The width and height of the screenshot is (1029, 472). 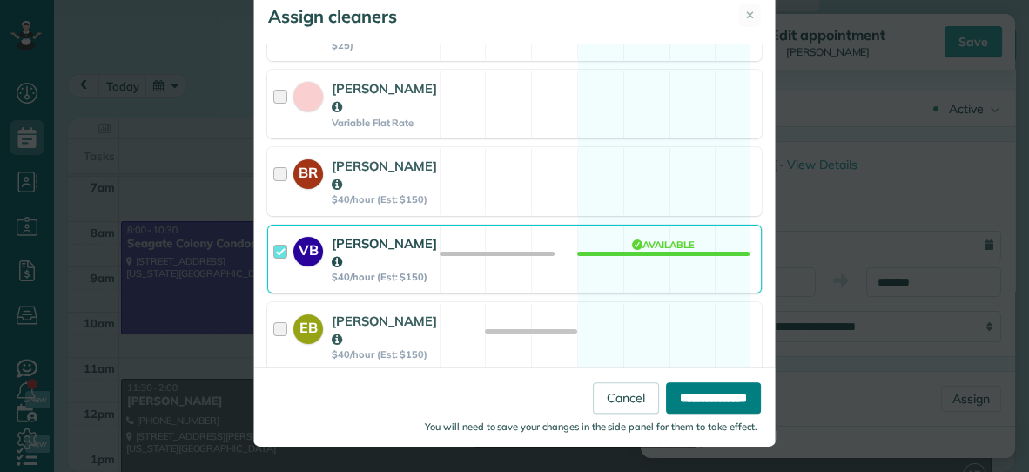 I want to click on a: Cancel, so click(x=626, y=398).